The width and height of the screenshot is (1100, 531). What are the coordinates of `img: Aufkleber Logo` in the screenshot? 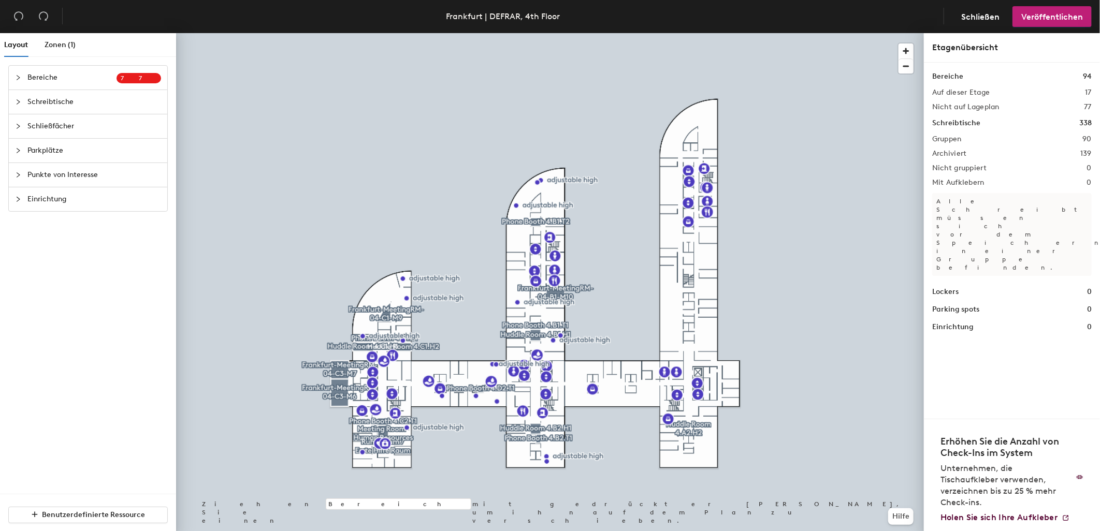 It's located at (1079, 477).